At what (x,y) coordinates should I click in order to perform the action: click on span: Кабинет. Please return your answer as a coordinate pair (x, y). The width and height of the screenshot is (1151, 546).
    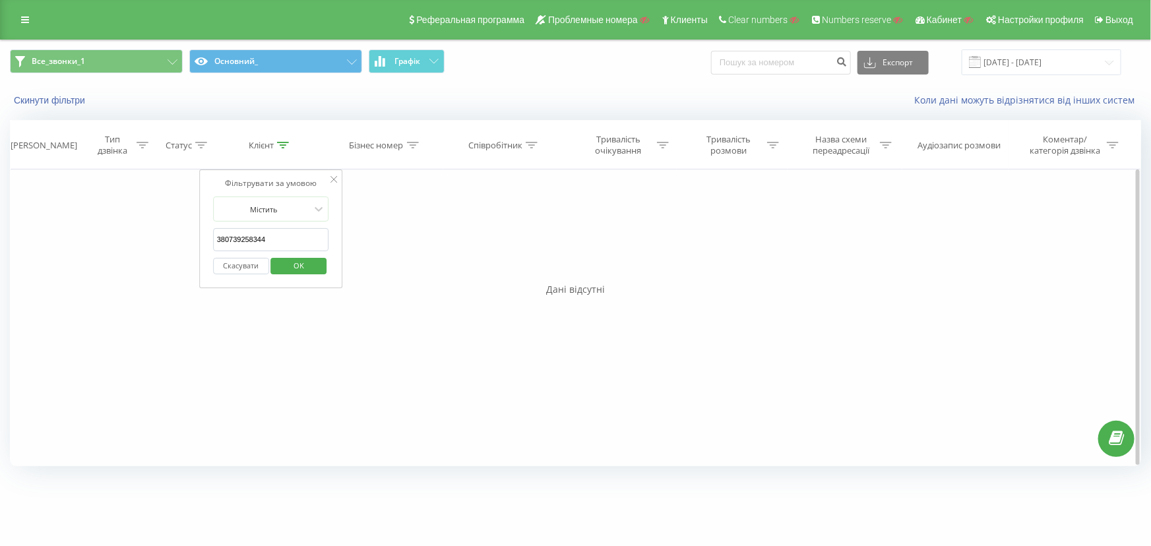
    Looking at the image, I should click on (944, 20).